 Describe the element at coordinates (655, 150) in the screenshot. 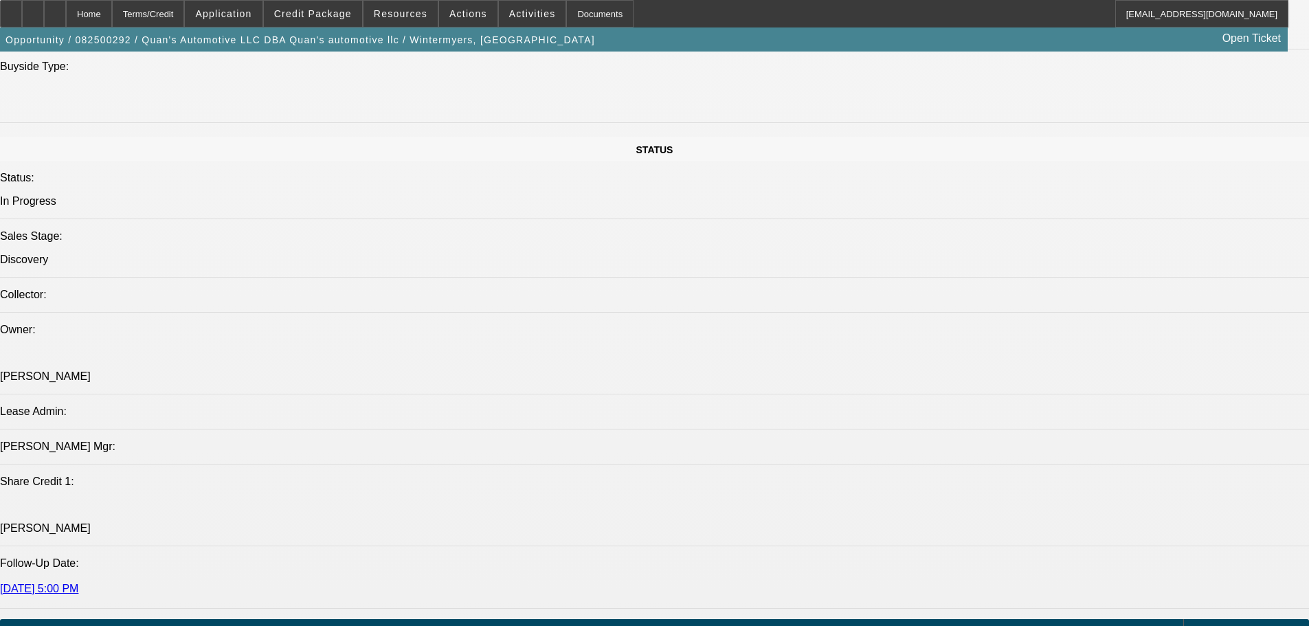

I see `span: STATUS` at that location.